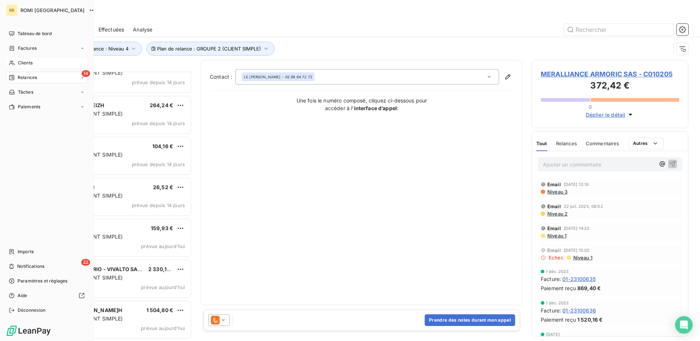 The image size is (700, 341). What do you see at coordinates (47, 48) in the screenshot?
I see `a: Factures` at bounding box center [47, 48].